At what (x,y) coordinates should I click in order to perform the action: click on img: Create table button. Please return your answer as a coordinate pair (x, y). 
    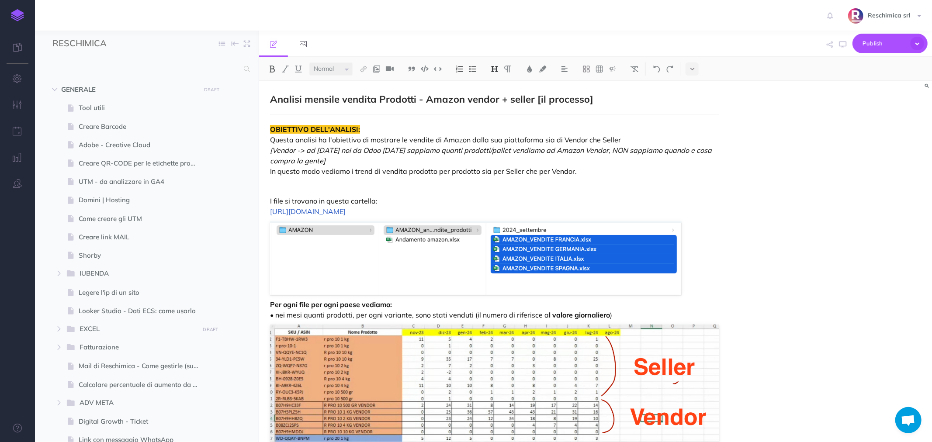
    Looking at the image, I should click on (599, 69).